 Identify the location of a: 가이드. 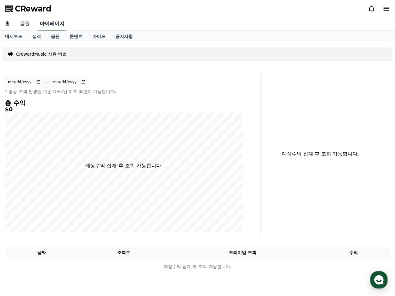
(99, 36).